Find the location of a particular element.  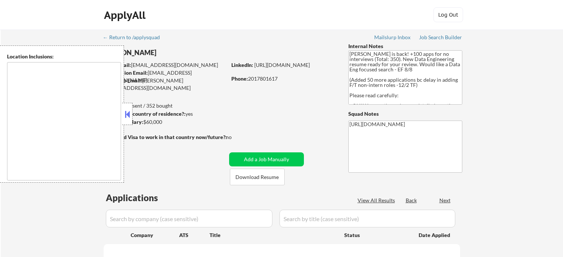

div: Applications is located at coordinates (143, 198).